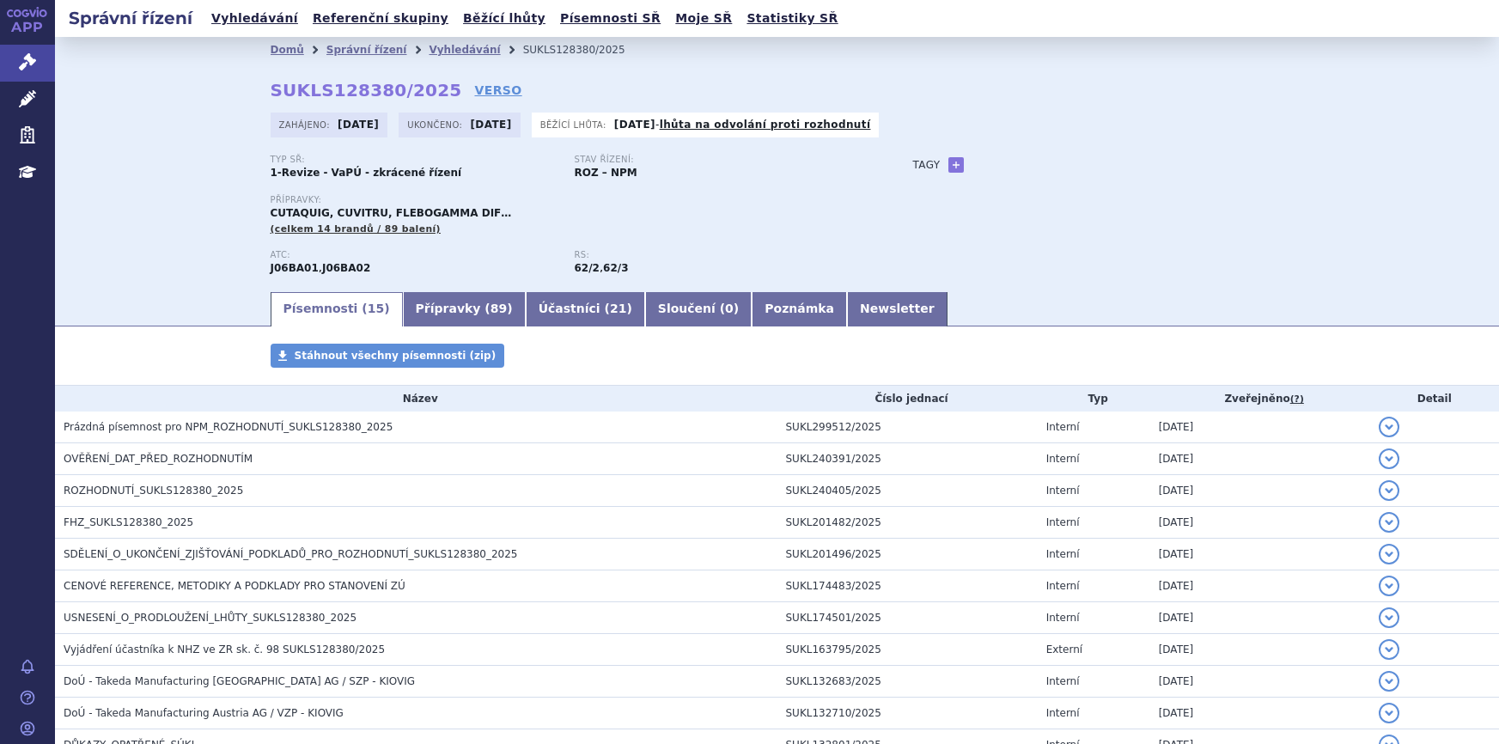 The height and width of the screenshot is (744, 1499). Describe the element at coordinates (907, 427) in the screenshot. I see `td: SUKL299512/2025` at that location.